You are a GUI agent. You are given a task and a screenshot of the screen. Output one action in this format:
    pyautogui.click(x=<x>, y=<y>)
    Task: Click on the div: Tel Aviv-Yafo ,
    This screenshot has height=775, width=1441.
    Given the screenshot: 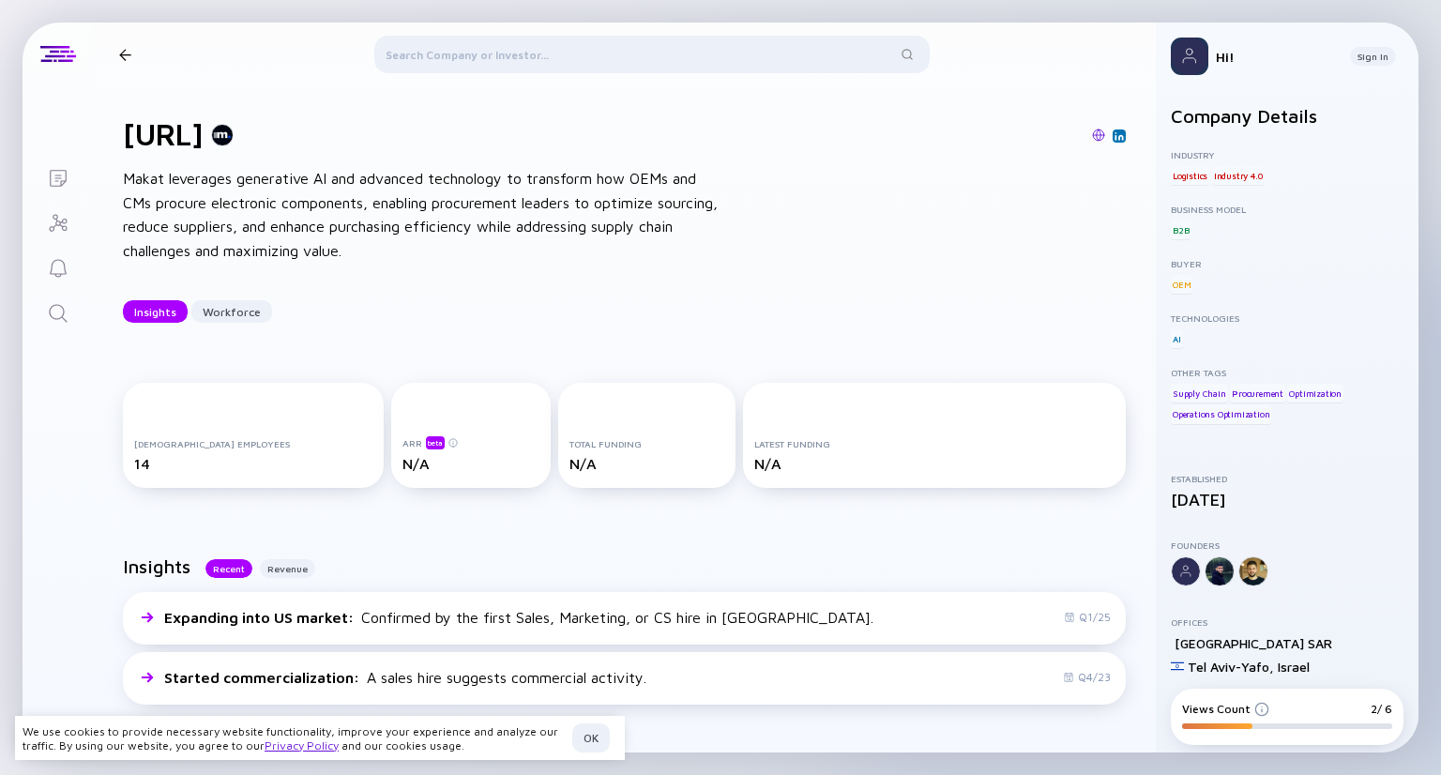 What is the action you would take?
    pyautogui.click(x=1231, y=666)
    